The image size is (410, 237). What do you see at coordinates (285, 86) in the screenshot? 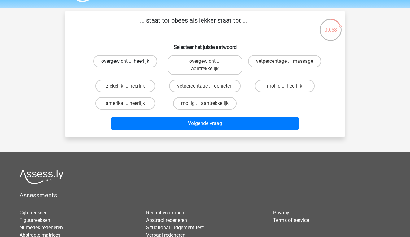
I see `label: mollig ... heerlijk` at bounding box center [285, 86].